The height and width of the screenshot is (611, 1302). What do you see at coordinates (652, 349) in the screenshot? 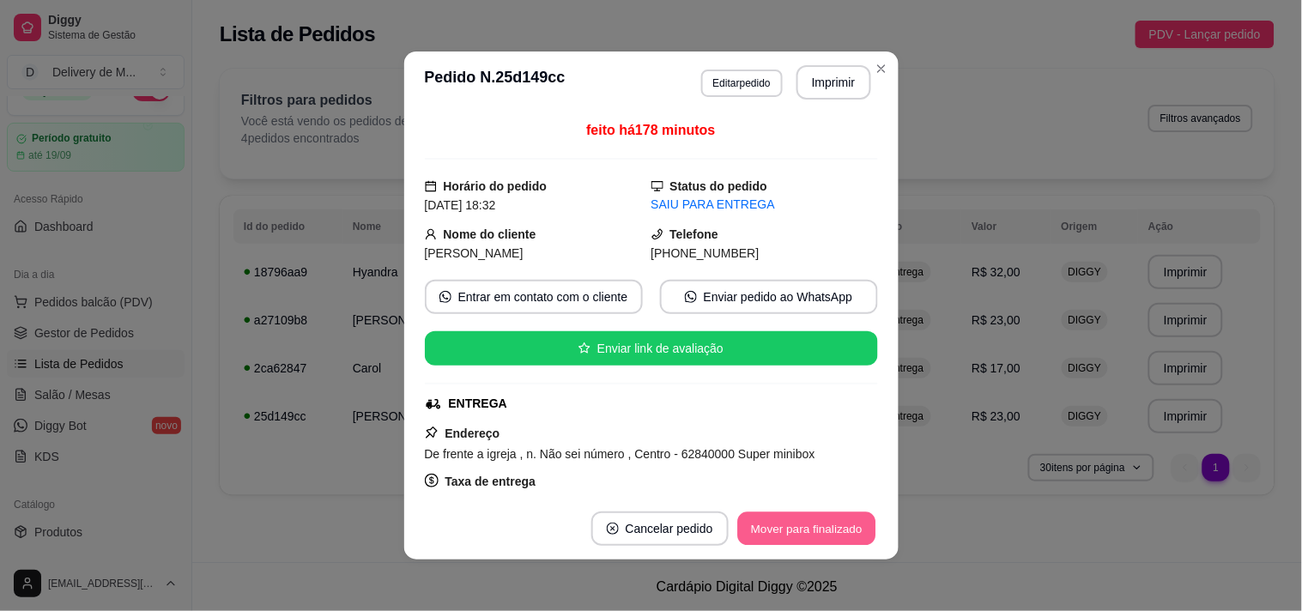
I see `button: starEnviar link de avaliação` at bounding box center [652, 349].